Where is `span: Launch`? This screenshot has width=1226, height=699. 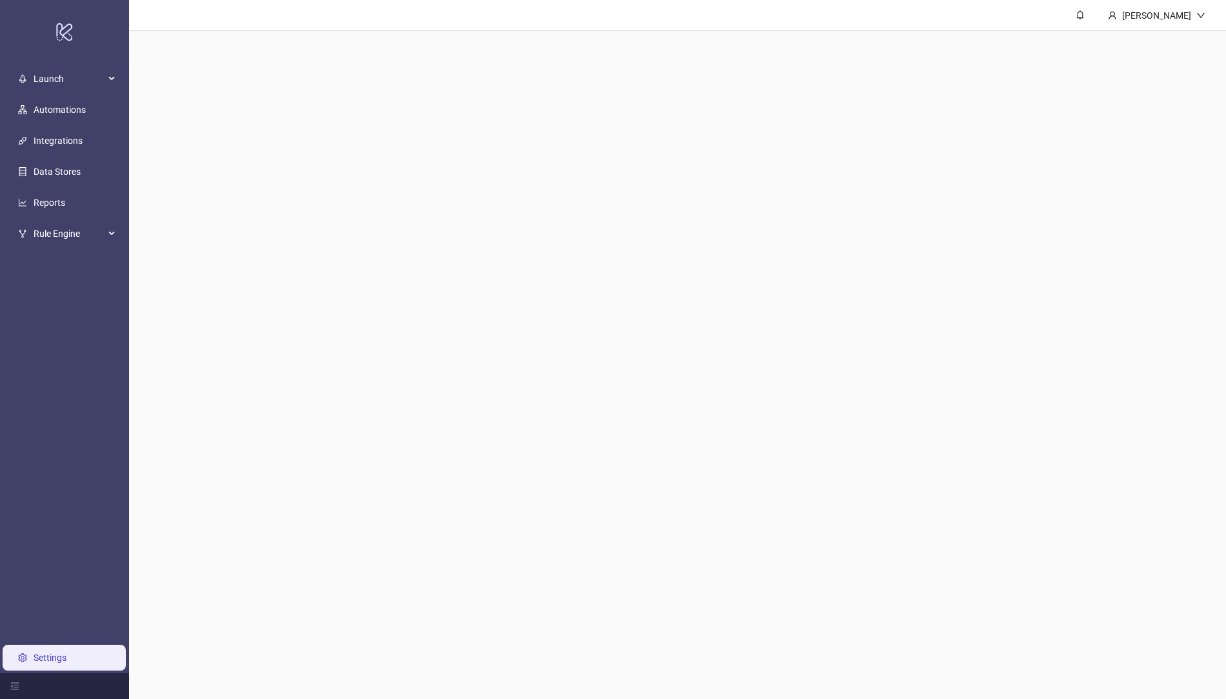
span: Launch is located at coordinates (69, 79).